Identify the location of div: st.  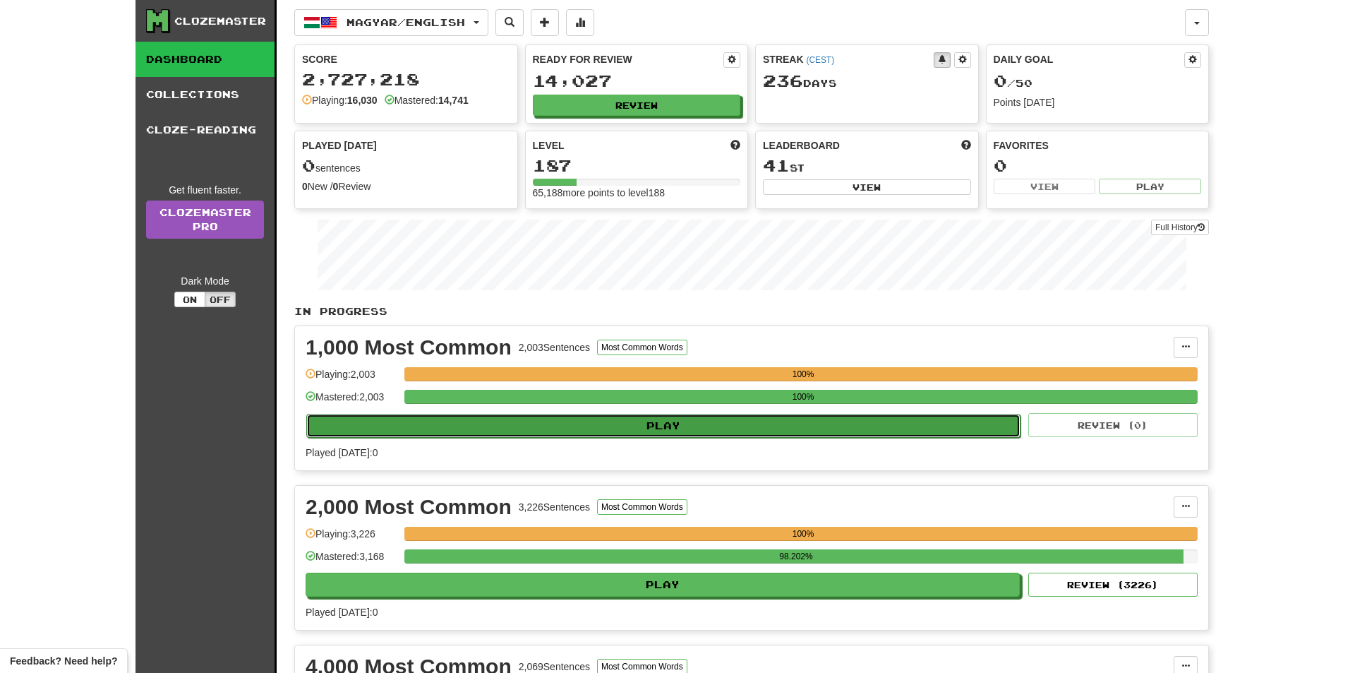
(867, 166).